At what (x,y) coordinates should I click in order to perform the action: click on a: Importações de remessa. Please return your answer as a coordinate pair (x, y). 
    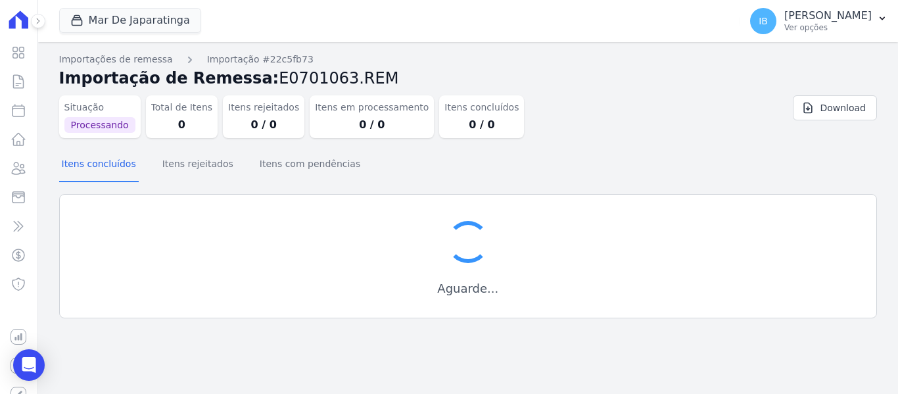
    Looking at the image, I should click on (116, 59).